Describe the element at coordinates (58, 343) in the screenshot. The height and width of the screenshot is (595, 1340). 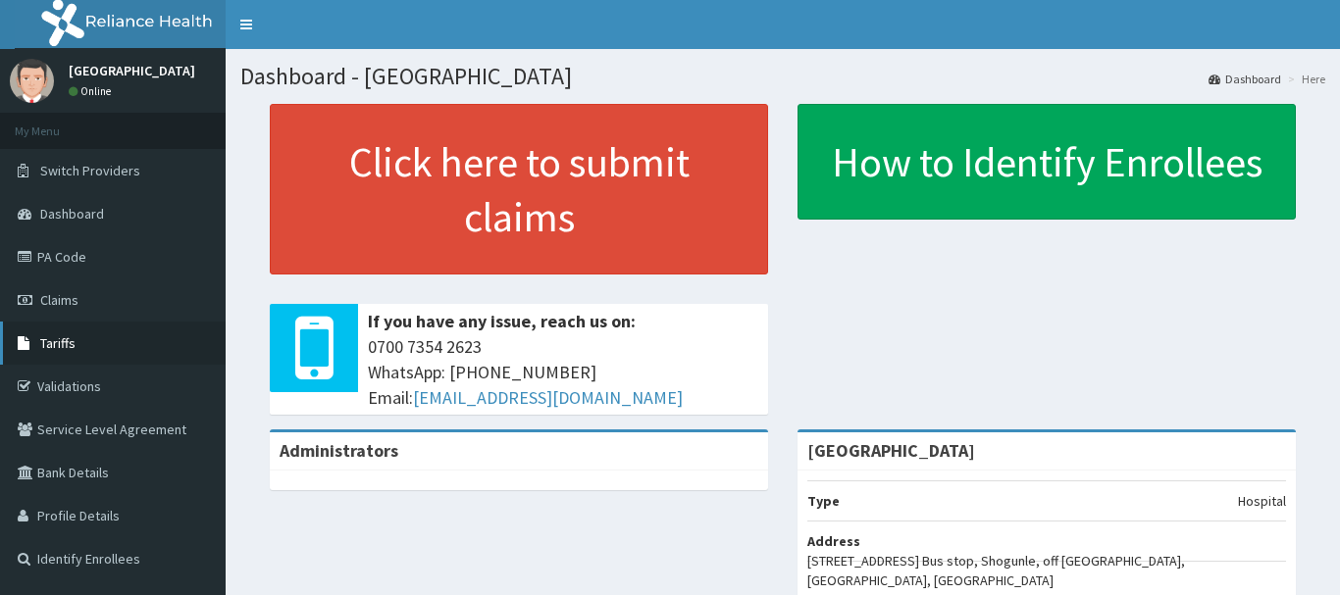
I see `span: Tariffs` at that location.